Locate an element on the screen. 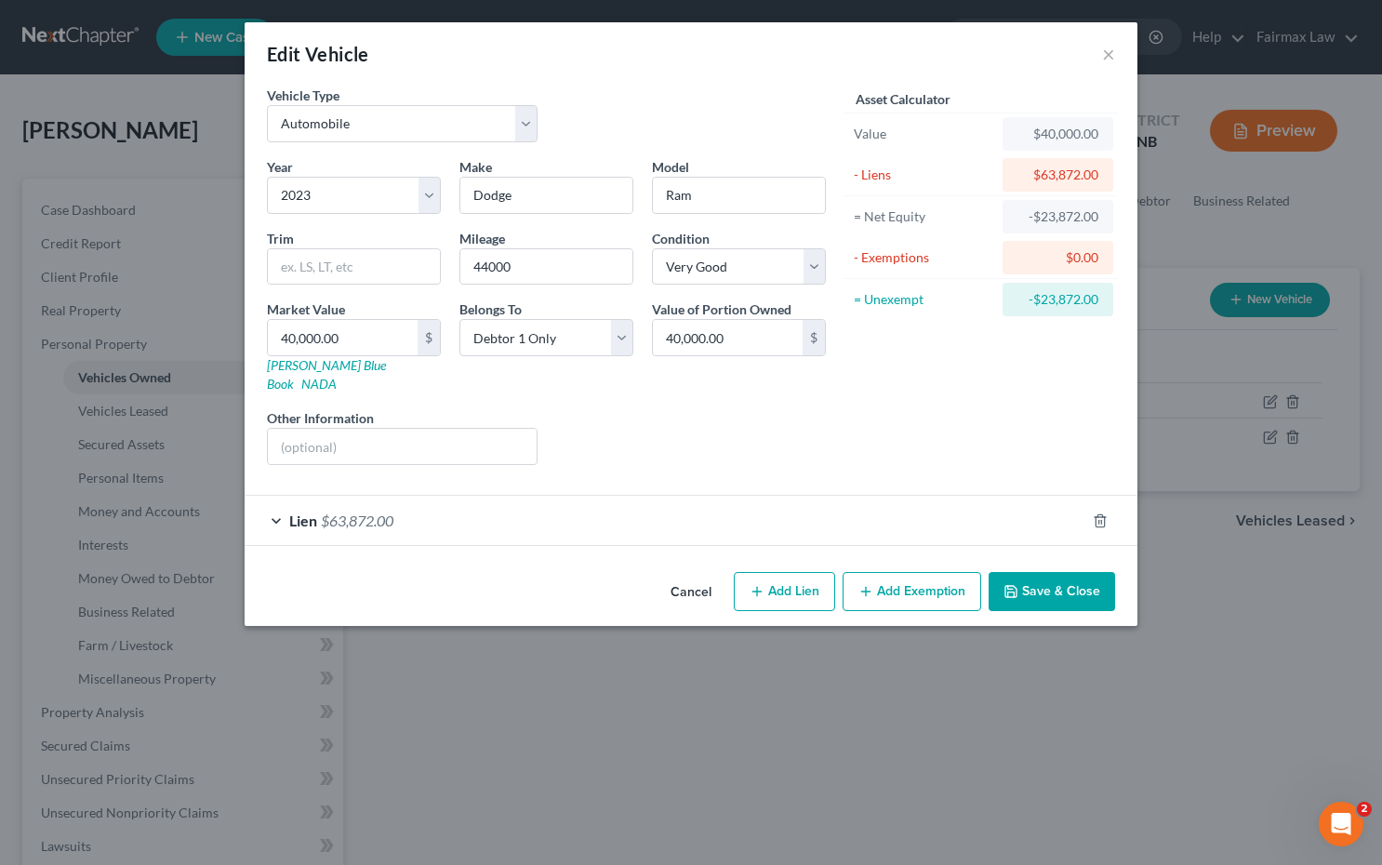  div: $63,872.00 is located at coordinates (1058, 175).